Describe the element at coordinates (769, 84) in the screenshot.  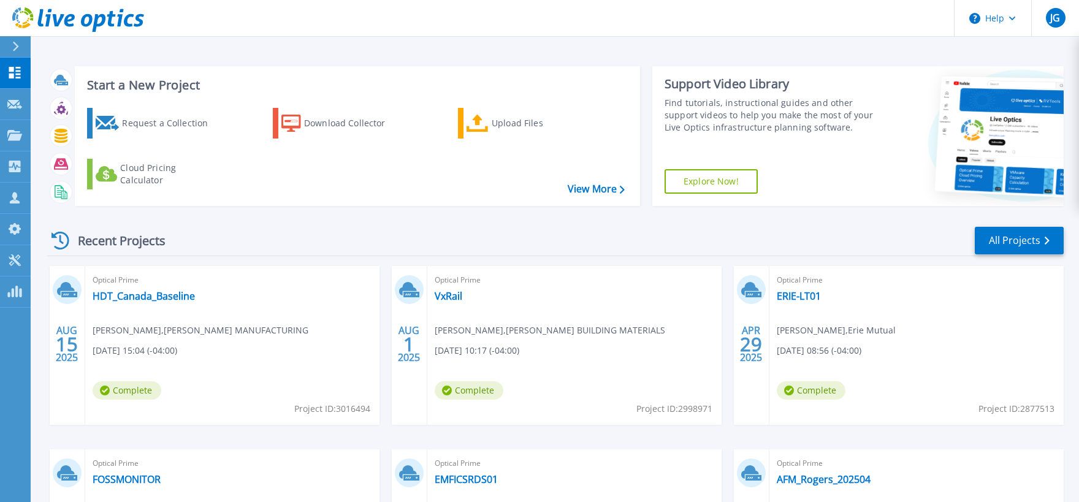
I see `div: Support Video Library` at that location.